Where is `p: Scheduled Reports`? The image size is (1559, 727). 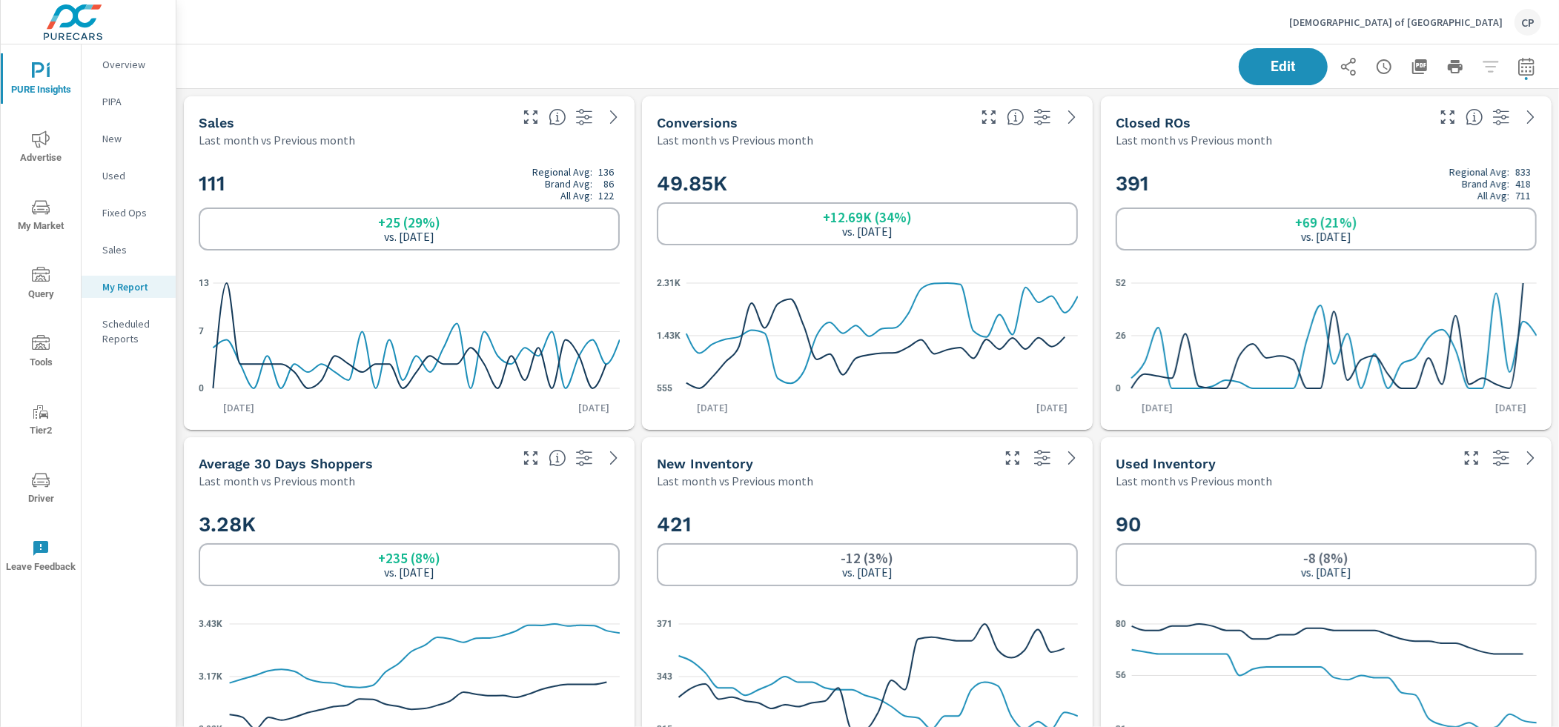 p: Scheduled Reports is located at coordinates (133, 331).